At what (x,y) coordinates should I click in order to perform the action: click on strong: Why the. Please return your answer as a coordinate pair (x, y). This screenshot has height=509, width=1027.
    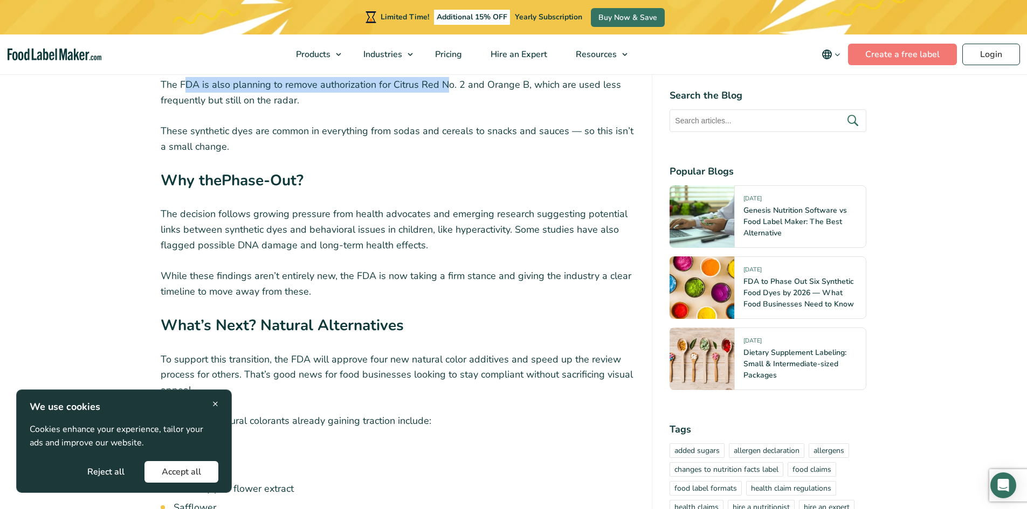
    Looking at the image, I should click on (191, 181).